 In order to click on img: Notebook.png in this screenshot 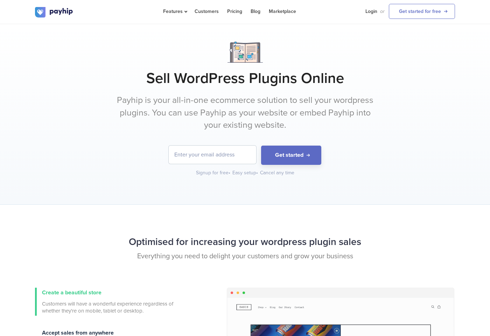, I will do `click(245, 52)`.